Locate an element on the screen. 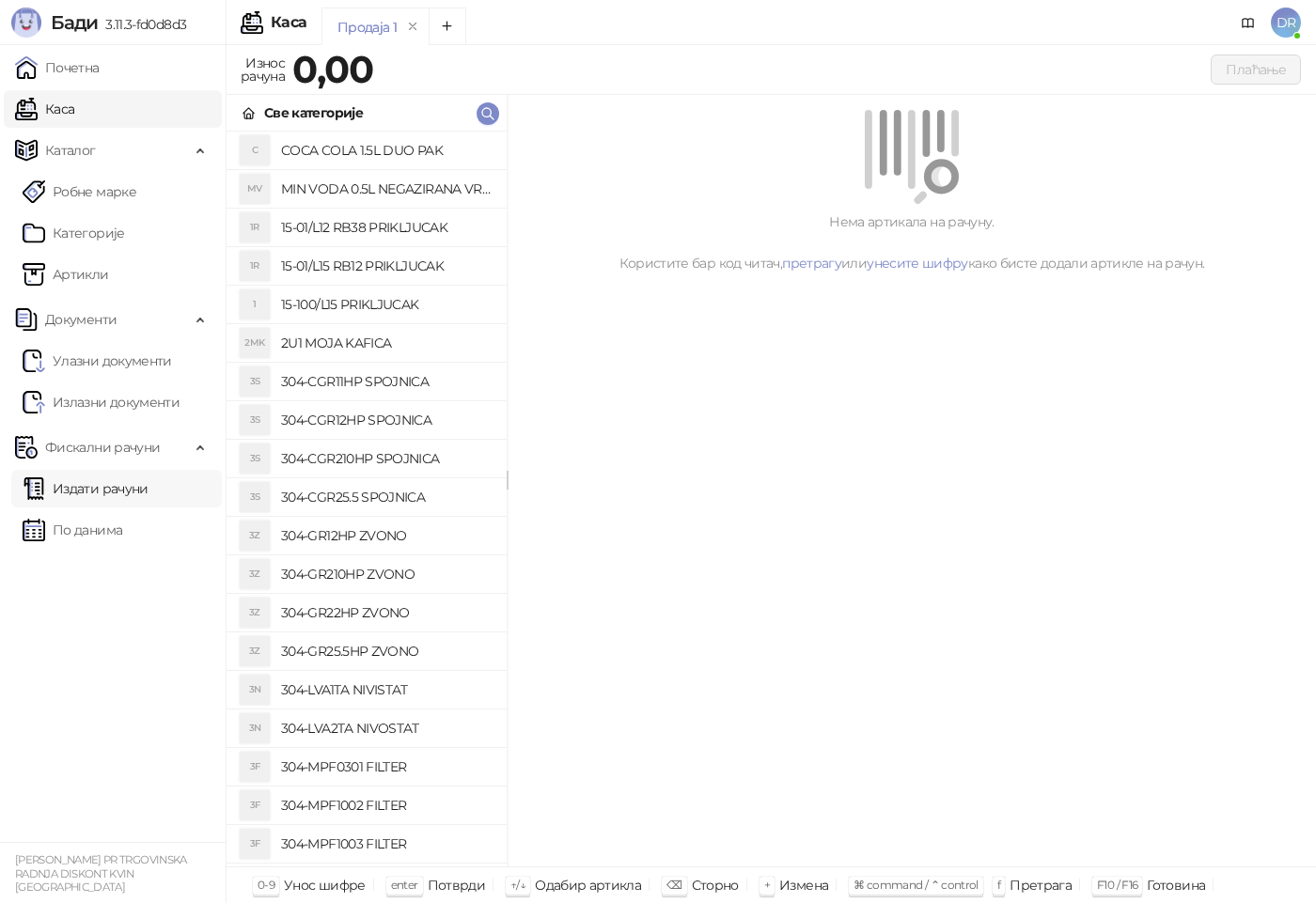  h4: 304-GR25.5HP ZVONO is located at coordinates (386, 651).